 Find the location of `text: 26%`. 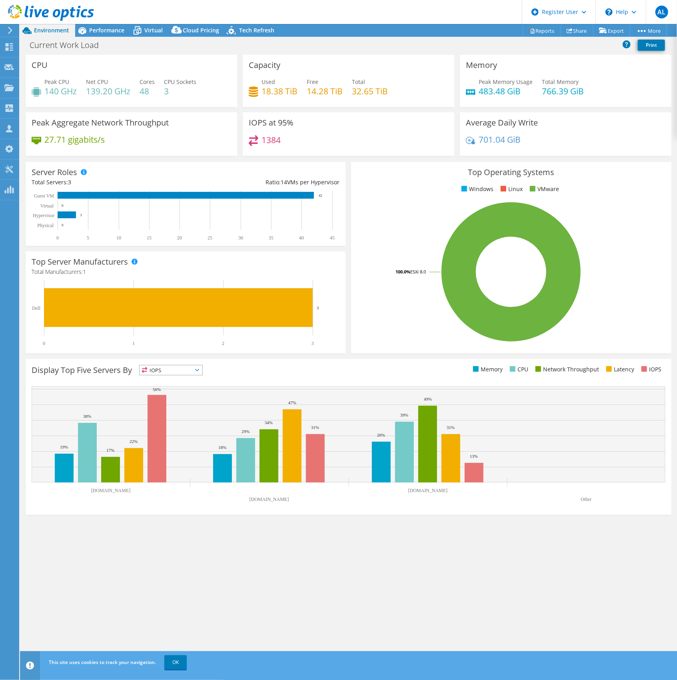

text: 26% is located at coordinates (381, 435).